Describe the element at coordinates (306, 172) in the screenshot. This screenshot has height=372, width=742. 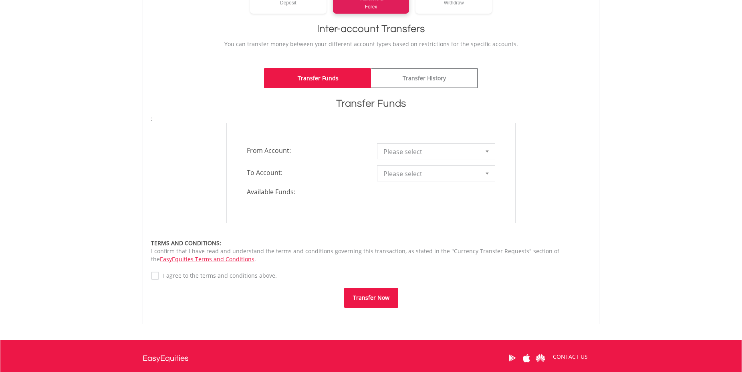
I see `span: To Account:` at that location.